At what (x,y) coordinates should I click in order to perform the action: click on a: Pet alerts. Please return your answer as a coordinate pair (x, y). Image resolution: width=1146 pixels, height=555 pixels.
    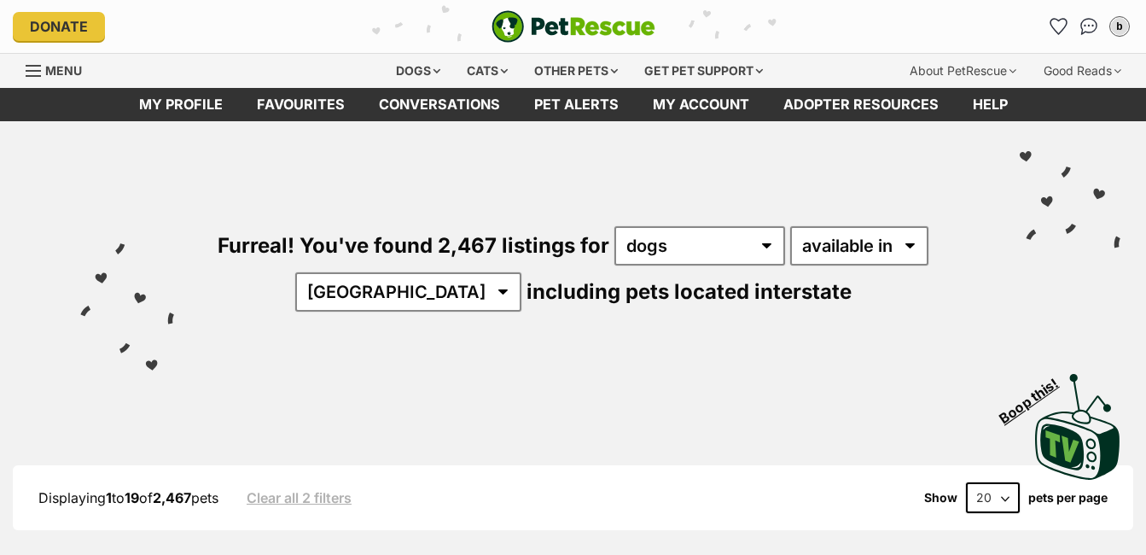
    Looking at the image, I should click on (576, 104).